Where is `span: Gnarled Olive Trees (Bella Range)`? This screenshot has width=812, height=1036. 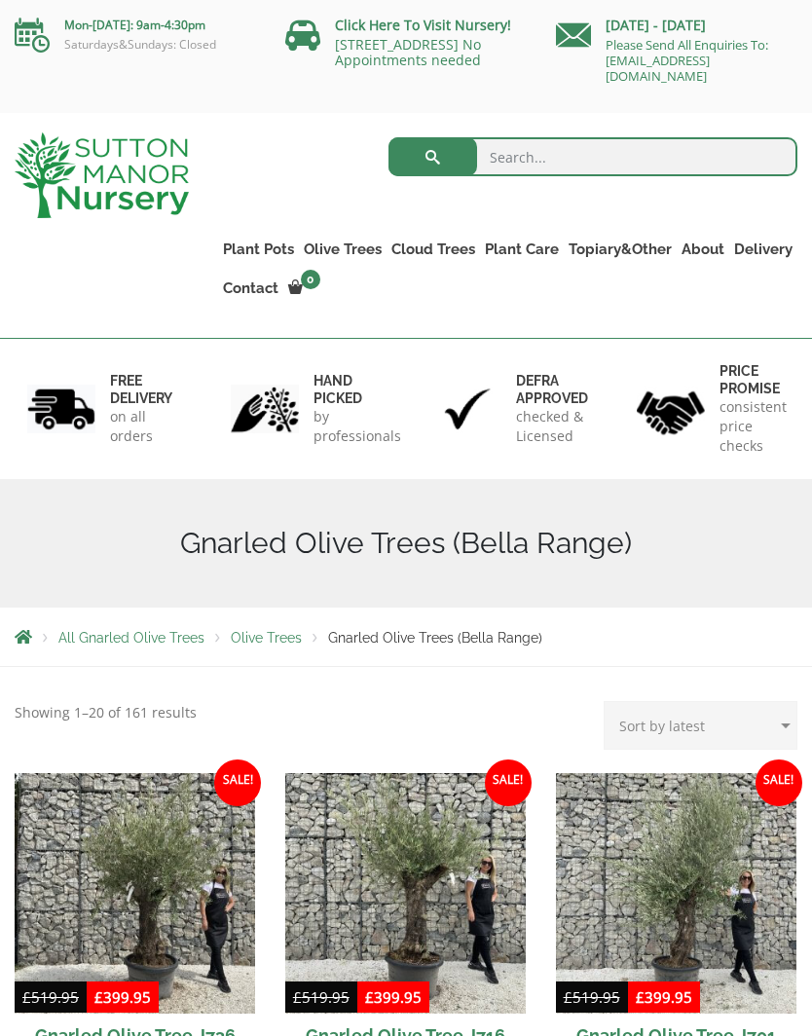 span: Gnarled Olive Trees (Bella Range) is located at coordinates (435, 638).